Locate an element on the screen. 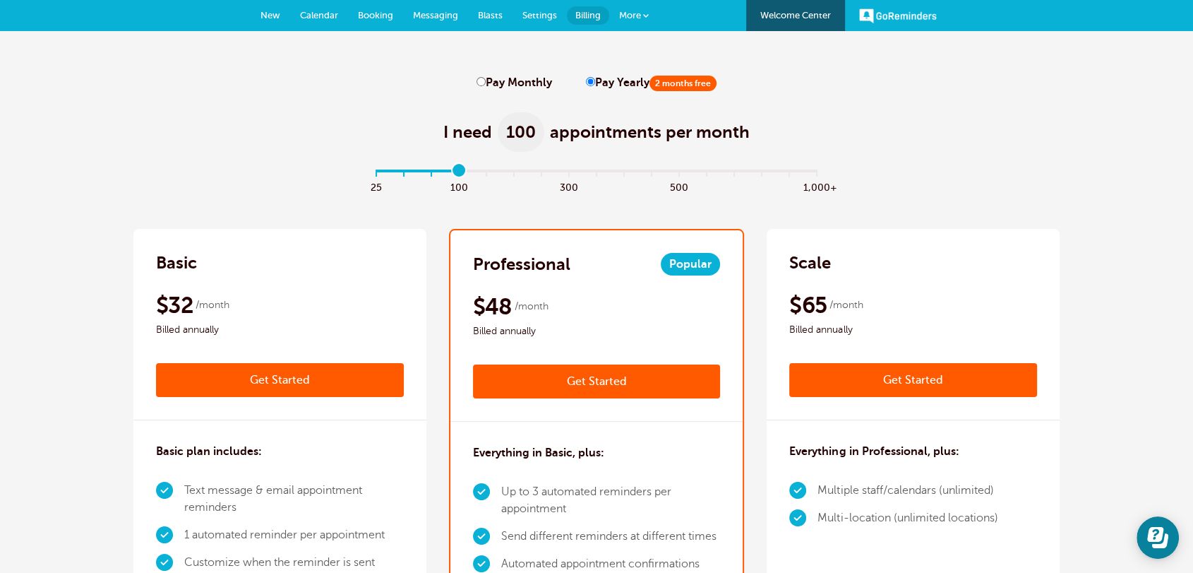 This screenshot has height=573, width=1193. h2: Scale is located at coordinates (810, 263).